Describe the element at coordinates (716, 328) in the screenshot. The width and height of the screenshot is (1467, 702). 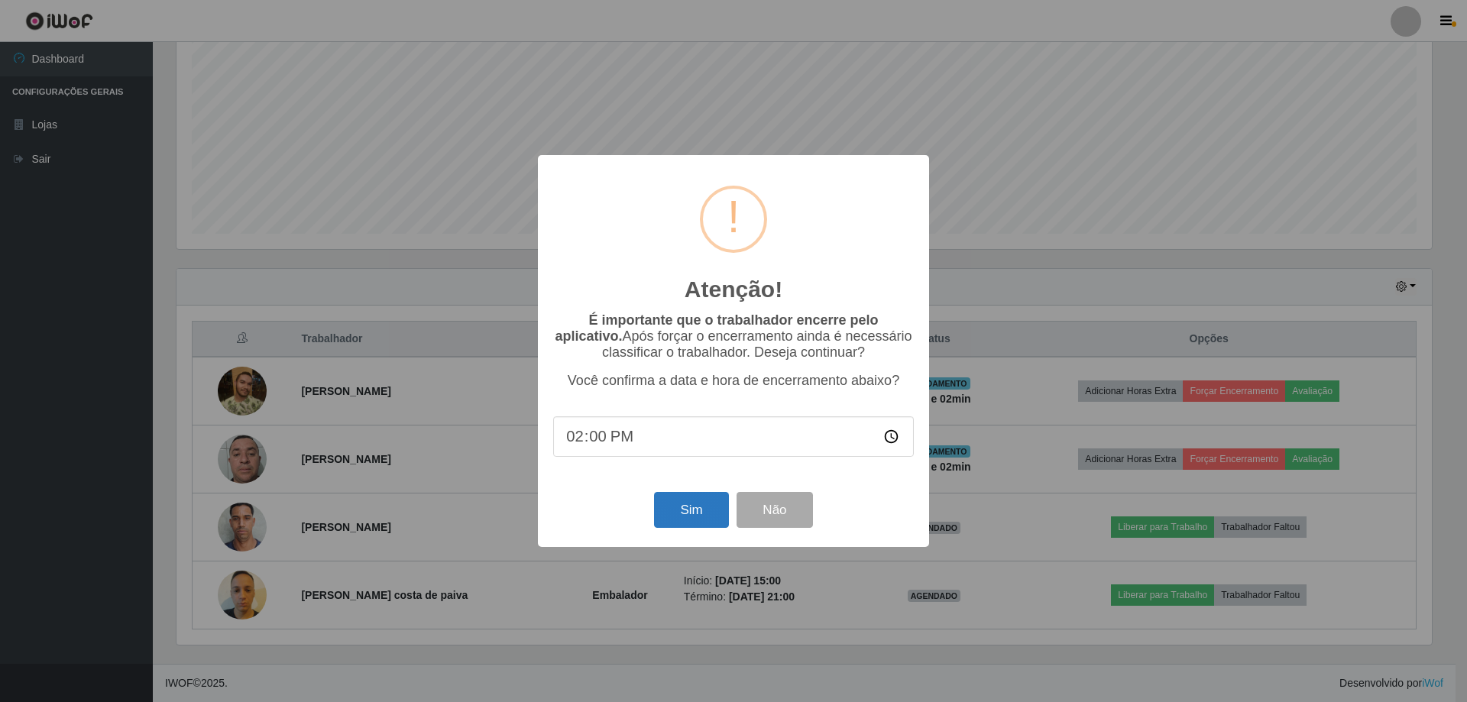
I see `b: É importante que o trabalhador encerre pelo aplicativo.` at that location.